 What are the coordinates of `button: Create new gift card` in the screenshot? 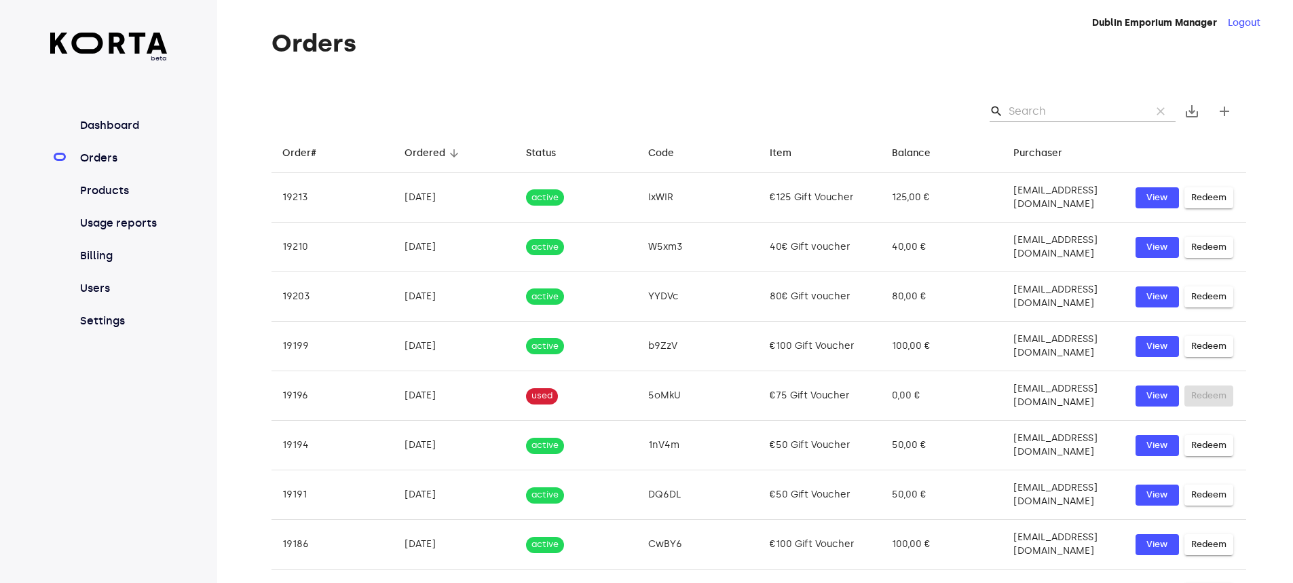 It's located at (1225, 111).